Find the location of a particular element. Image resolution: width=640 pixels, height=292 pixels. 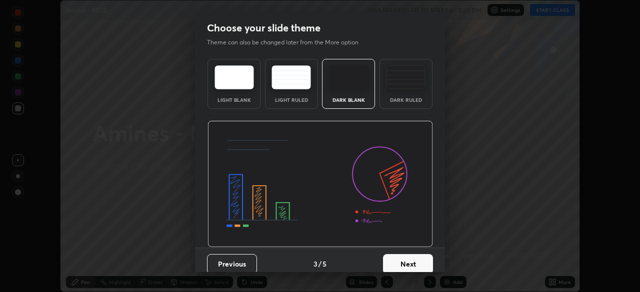

h4: 3 is located at coordinates (315, 264).